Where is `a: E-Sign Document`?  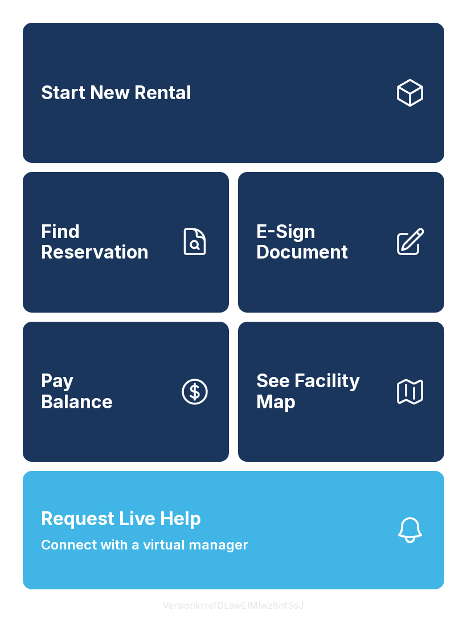
a: E-Sign Document is located at coordinates (341, 242).